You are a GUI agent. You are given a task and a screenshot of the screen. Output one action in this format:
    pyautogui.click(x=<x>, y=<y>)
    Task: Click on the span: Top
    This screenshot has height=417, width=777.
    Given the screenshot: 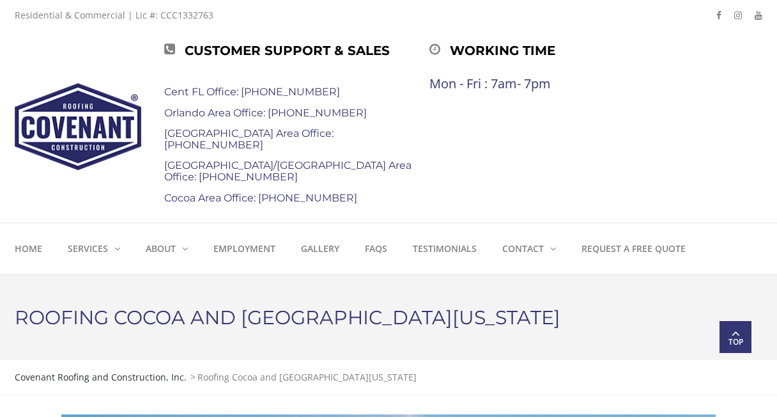 What is the action you would take?
    pyautogui.click(x=735, y=342)
    